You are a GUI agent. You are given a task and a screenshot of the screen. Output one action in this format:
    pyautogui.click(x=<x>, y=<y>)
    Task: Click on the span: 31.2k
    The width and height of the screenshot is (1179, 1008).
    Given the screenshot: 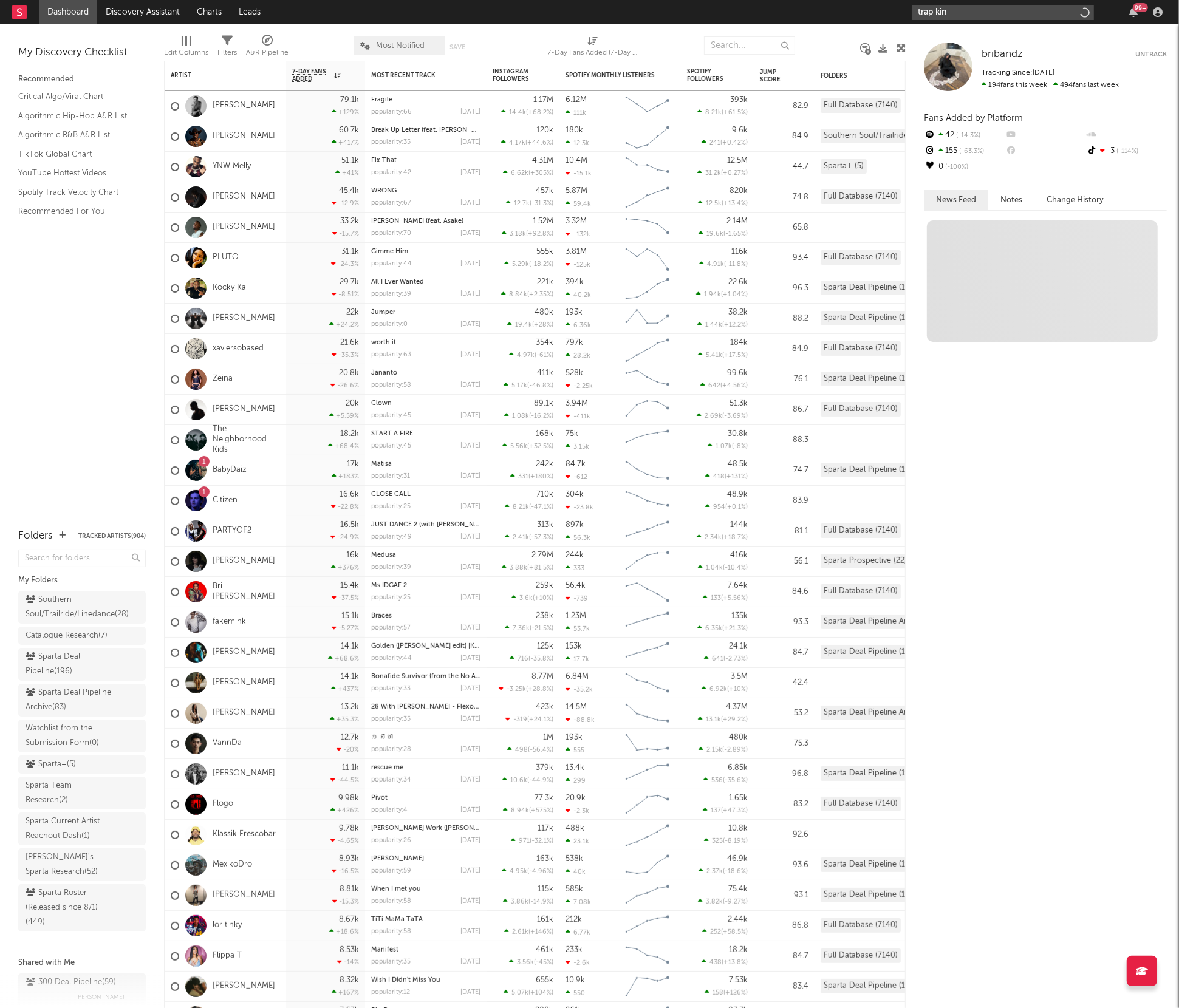 What is the action you would take?
    pyautogui.click(x=713, y=173)
    